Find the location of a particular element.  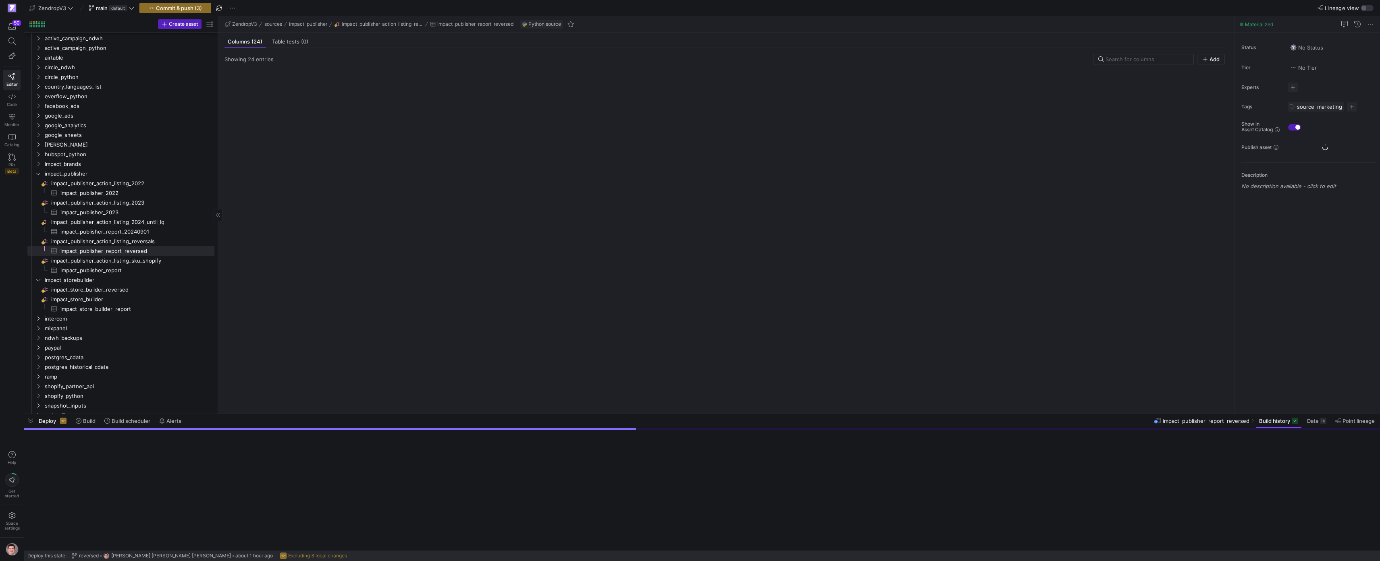

span: impact_publisher_action_listing_reversals​​​​​​​​ is located at coordinates (132, 241).